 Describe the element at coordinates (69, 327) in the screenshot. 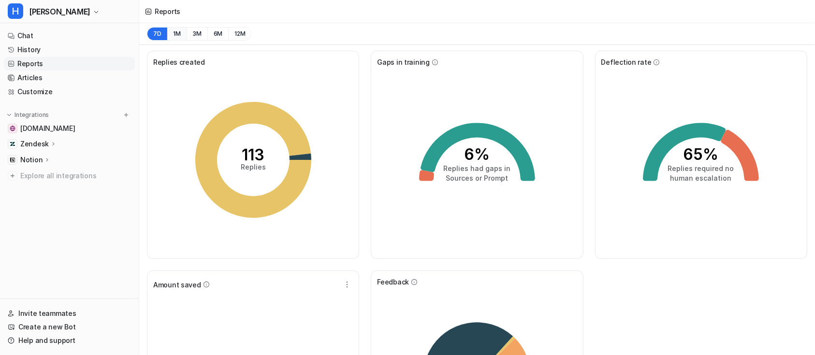

I see `a: Create a new Bot` at that location.